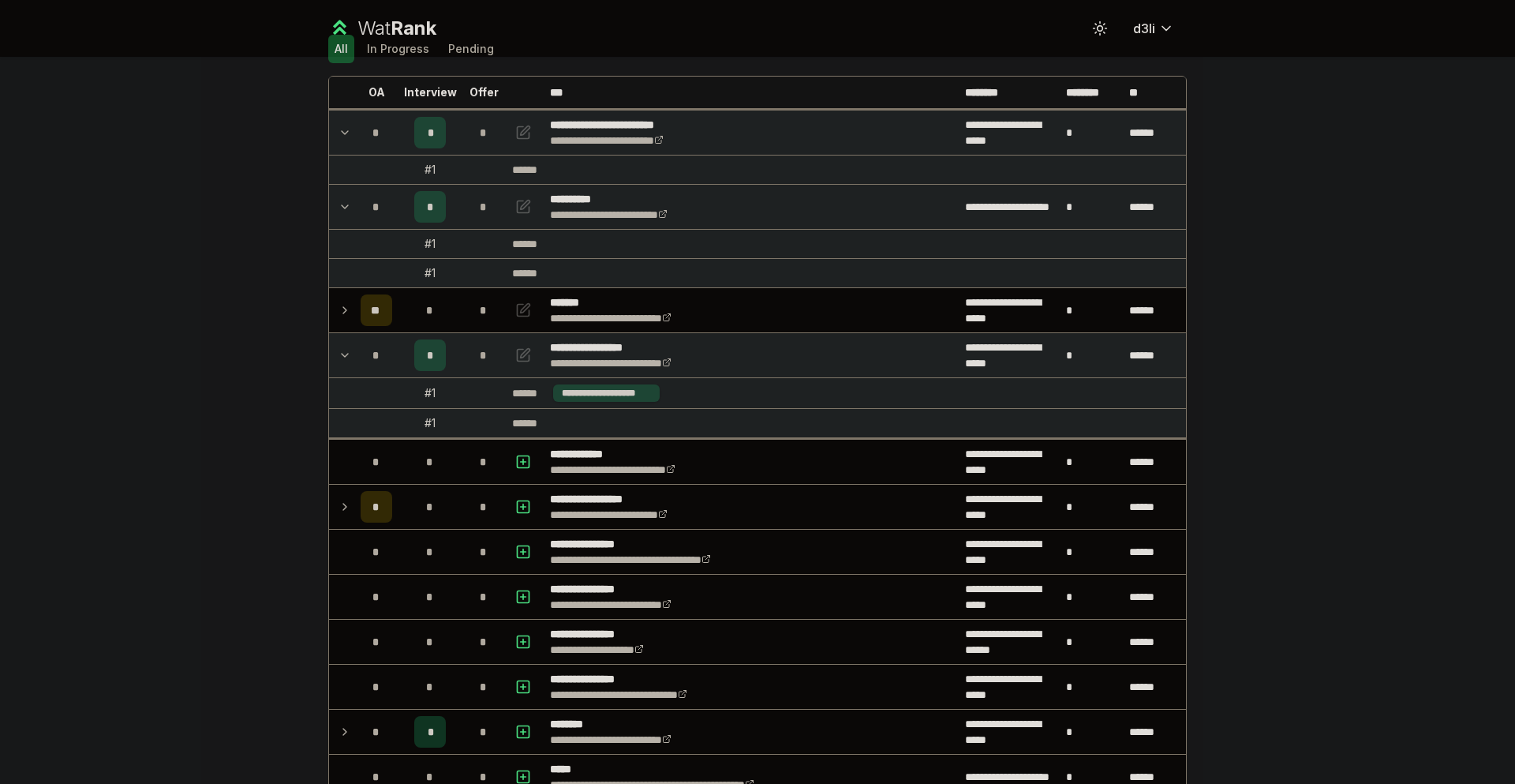 This screenshot has width=1515, height=784. Describe the element at coordinates (484, 92) in the screenshot. I see `p: Offer` at that location.